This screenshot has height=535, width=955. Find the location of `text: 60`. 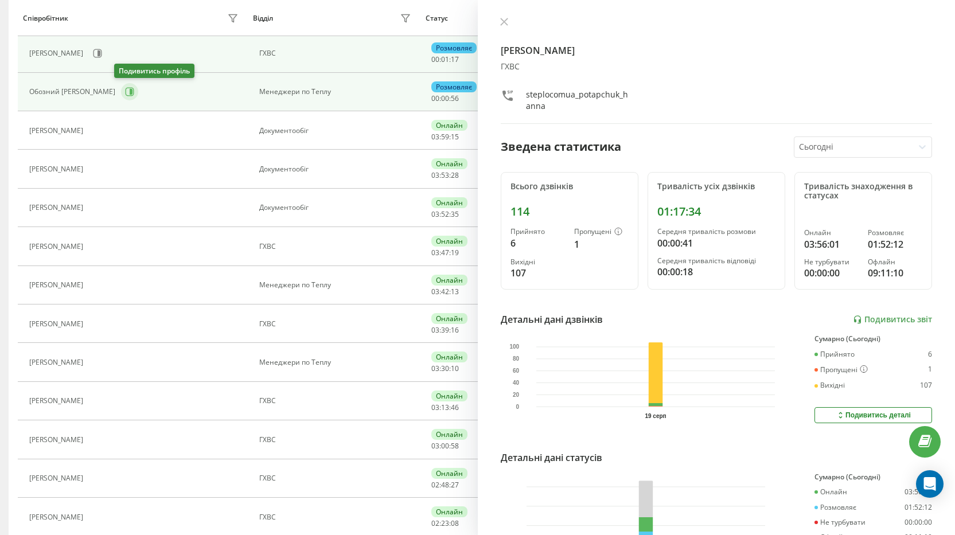

text: 60 is located at coordinates (516, 371).